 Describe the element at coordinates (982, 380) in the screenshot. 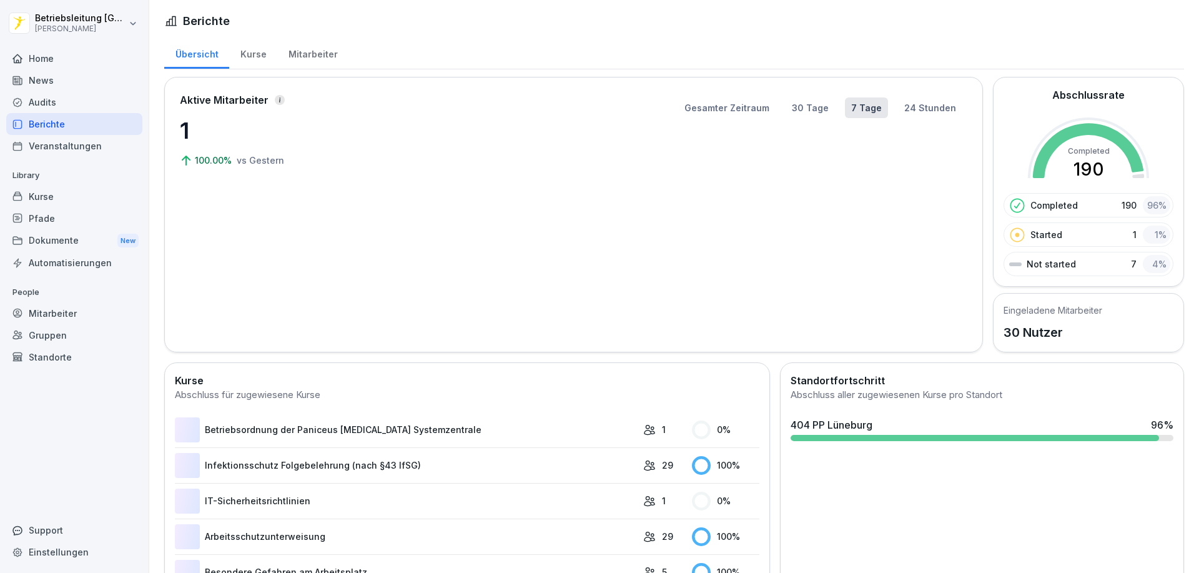

I see `h2: Standortfortschritt` at that location.